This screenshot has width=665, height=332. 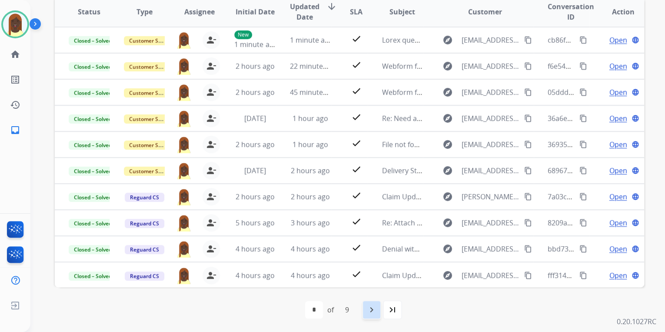 I want to click on span: Status, so click(x=89, y=12).